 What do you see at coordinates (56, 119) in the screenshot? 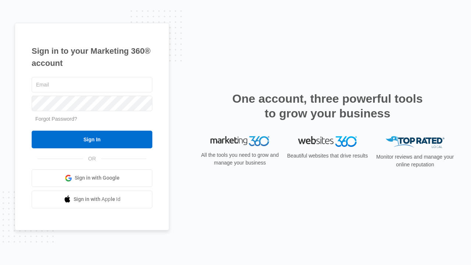
I see `a: Forgot Password?` at bounding box center [56, 119].